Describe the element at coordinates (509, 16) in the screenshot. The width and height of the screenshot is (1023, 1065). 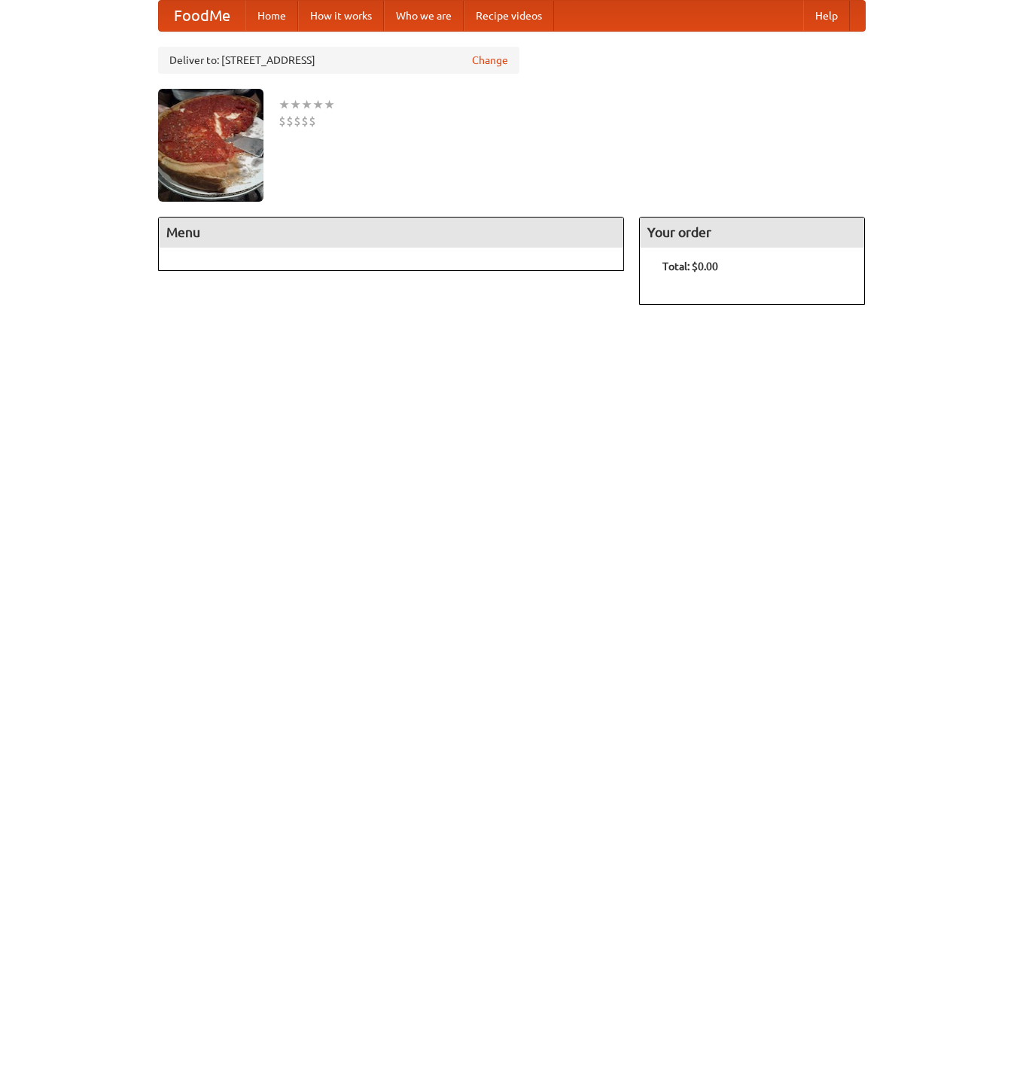
I see `a: Recipe videos` at that location.